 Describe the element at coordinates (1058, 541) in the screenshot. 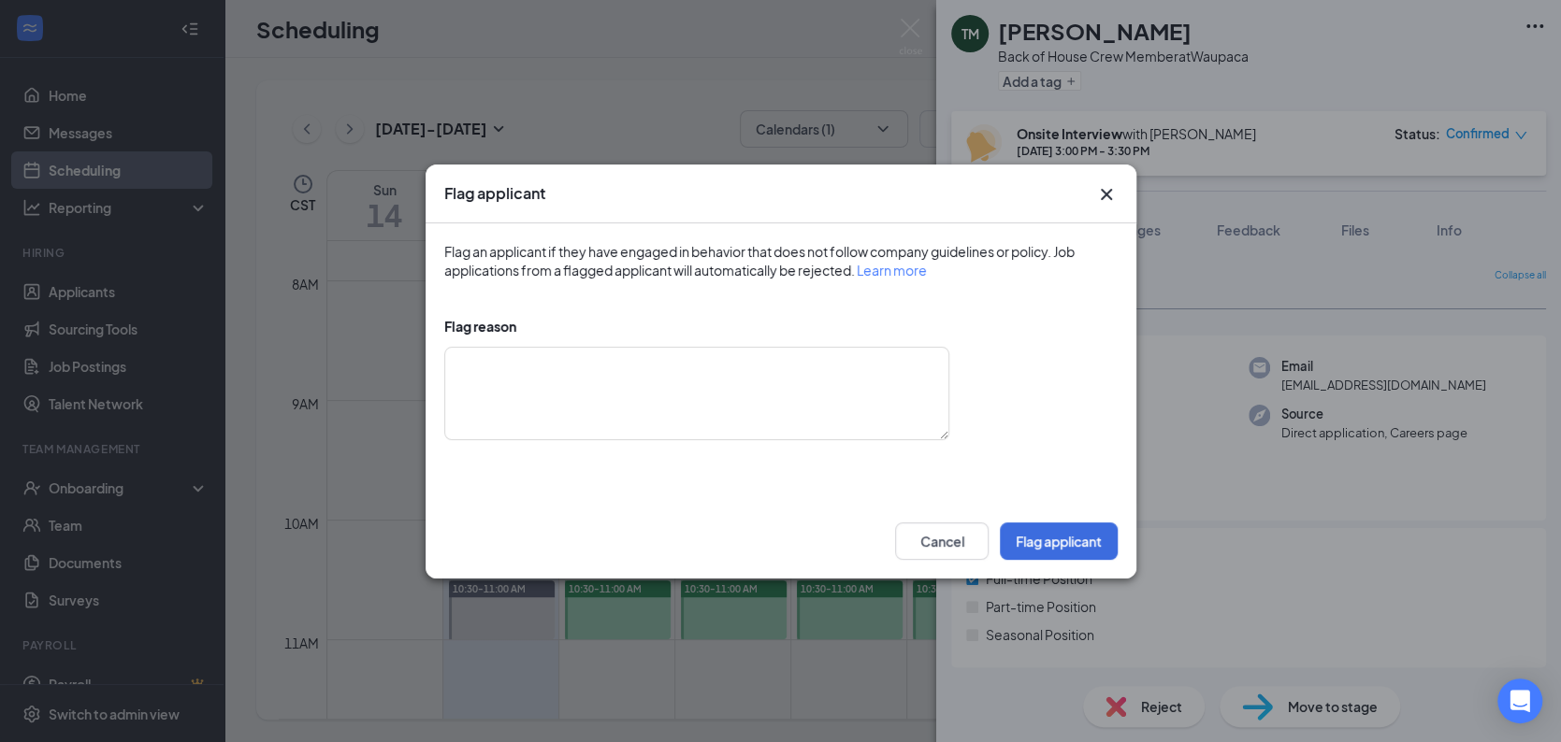

I see `button: Flag applicant` at that location.